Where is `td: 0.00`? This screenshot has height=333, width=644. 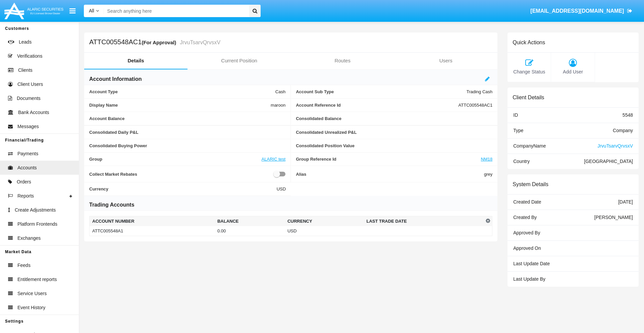 td: 0.00 is located at coordinates (250, 231).